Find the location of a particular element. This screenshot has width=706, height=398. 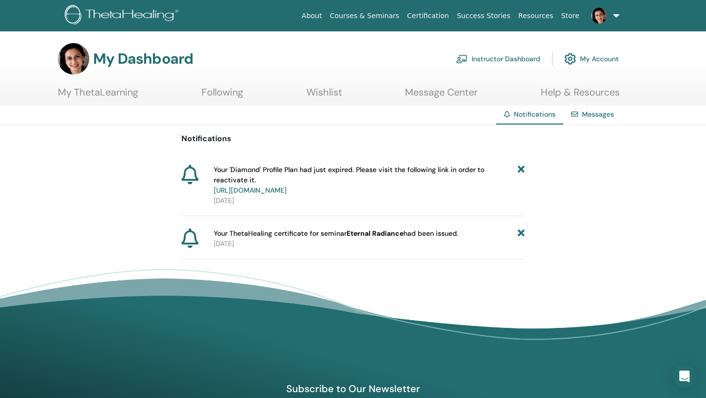

a: Messages is located at coordinates (597, 114).